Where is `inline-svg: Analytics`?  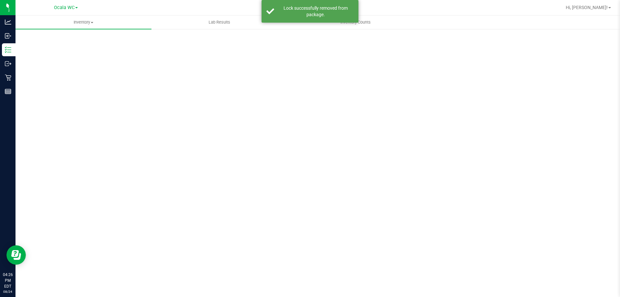
inline-svg: Analytics is located at coordinates (8, 22).